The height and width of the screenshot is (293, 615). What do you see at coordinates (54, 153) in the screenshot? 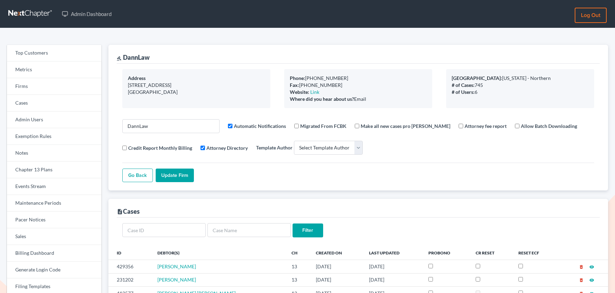
I see `a: Notes` at bounding box center [54, 153].